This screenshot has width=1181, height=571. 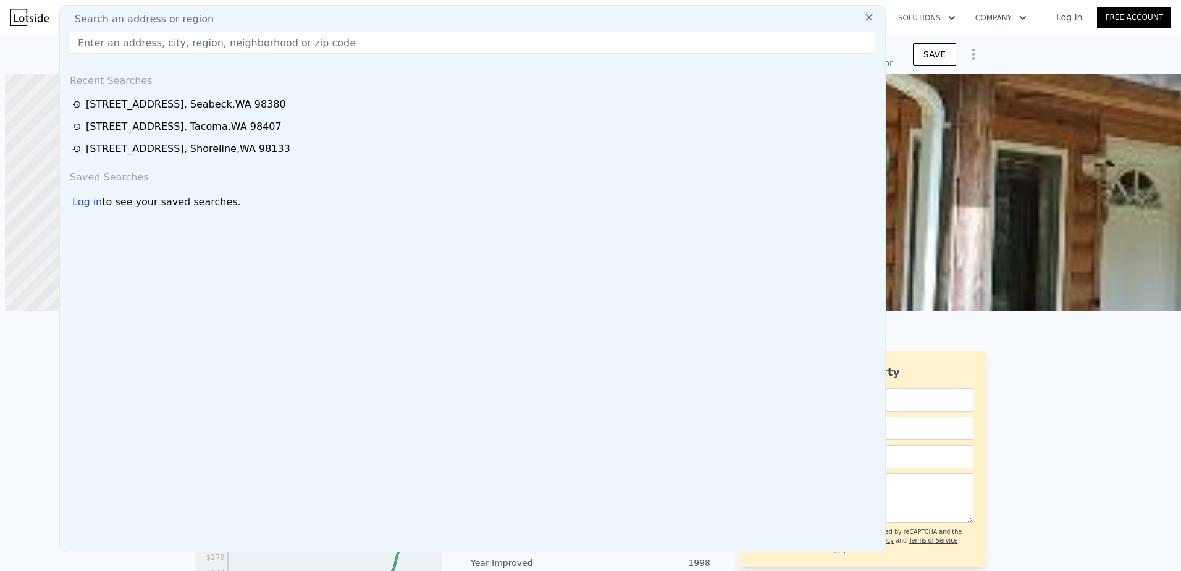 I want to click on div: 1998, so click(x=650, y=563).